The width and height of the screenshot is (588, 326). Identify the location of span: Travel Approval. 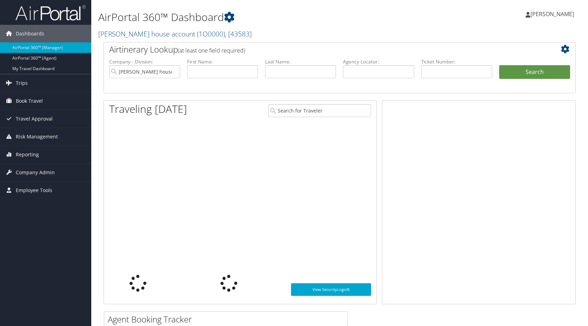
(34, 119).